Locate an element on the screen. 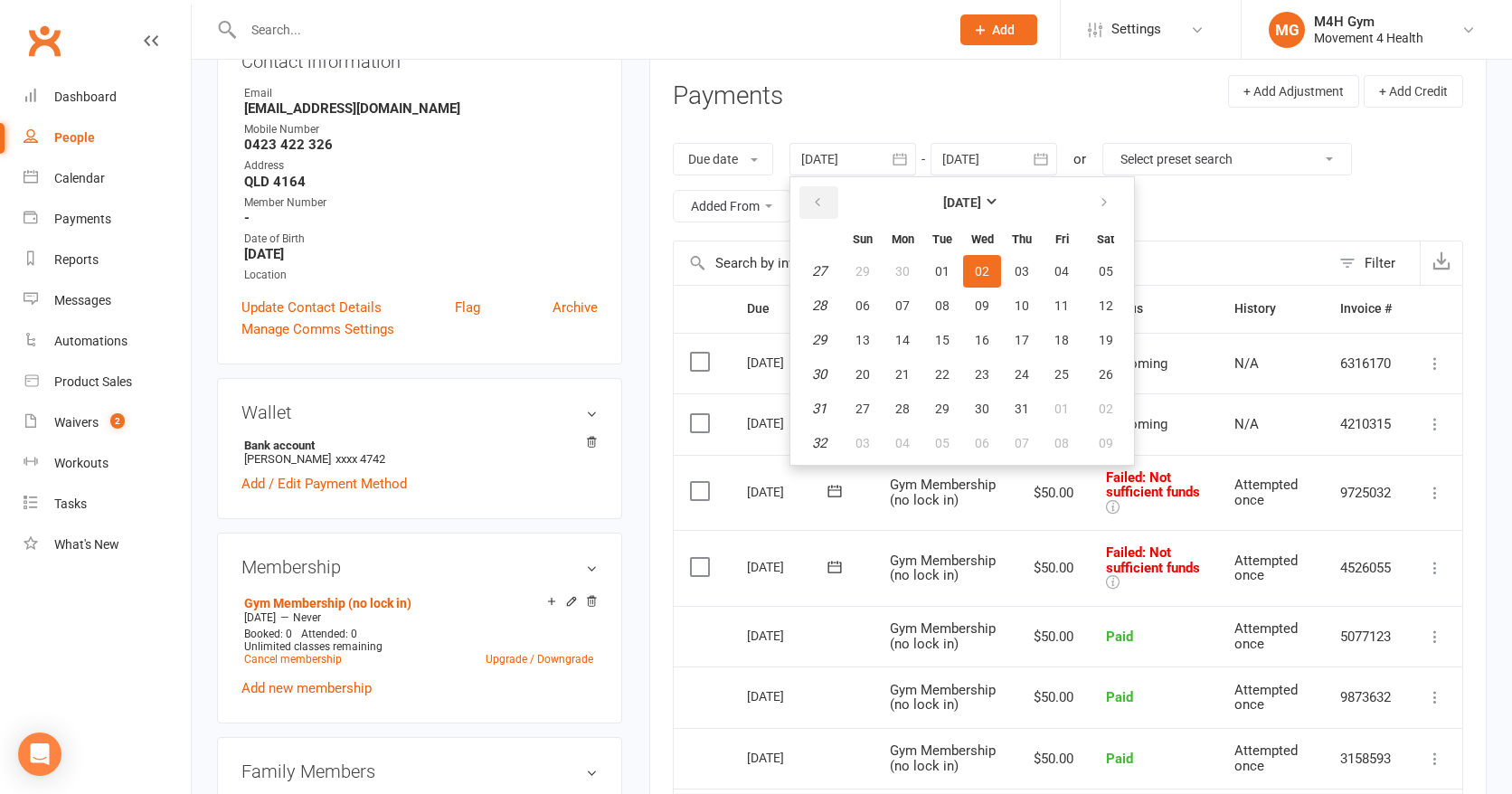 This screenshot has width=1512, height=794. div: Location is located at coordinates (420, 274).